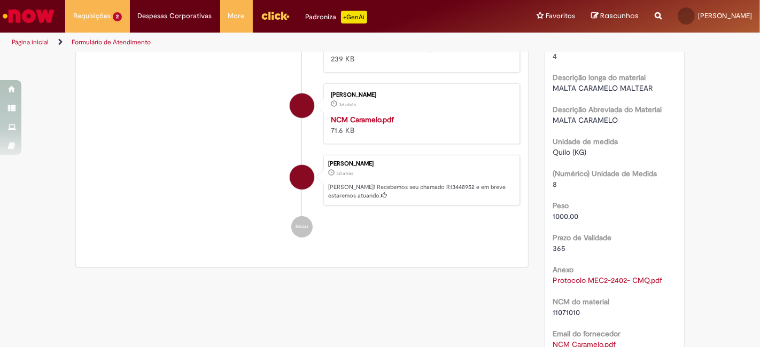  Describe the element at coordinates (117, 17) in the screenshot. I see `span: 2` at that location.